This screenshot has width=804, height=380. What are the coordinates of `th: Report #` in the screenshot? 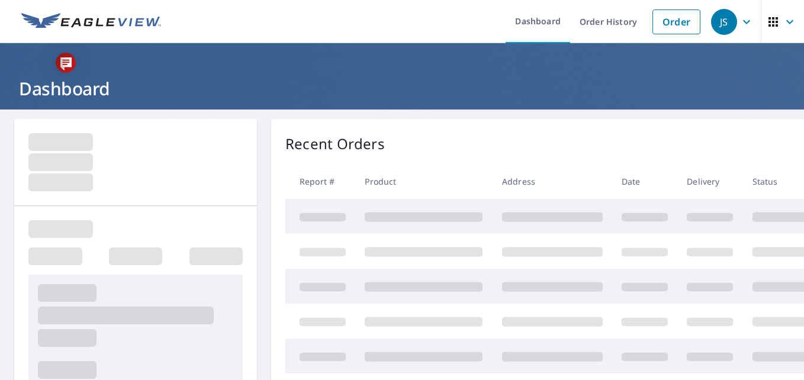 It's located at (320, 181).